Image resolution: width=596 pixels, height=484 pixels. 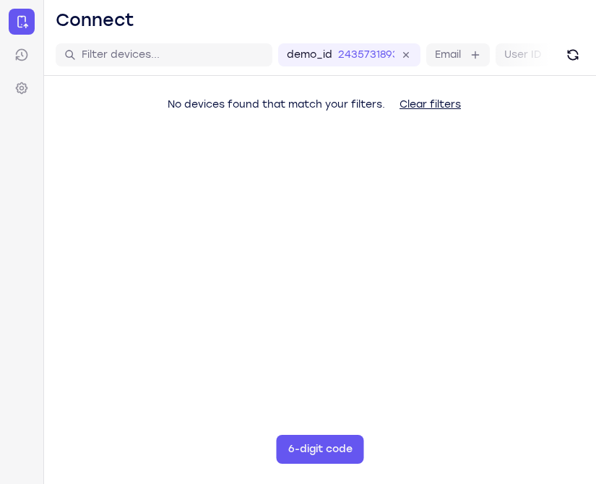 What do you see at coordinates (573, 55) in the screenshot?
I see `button: Refresh` at bounding box center [573, 55].